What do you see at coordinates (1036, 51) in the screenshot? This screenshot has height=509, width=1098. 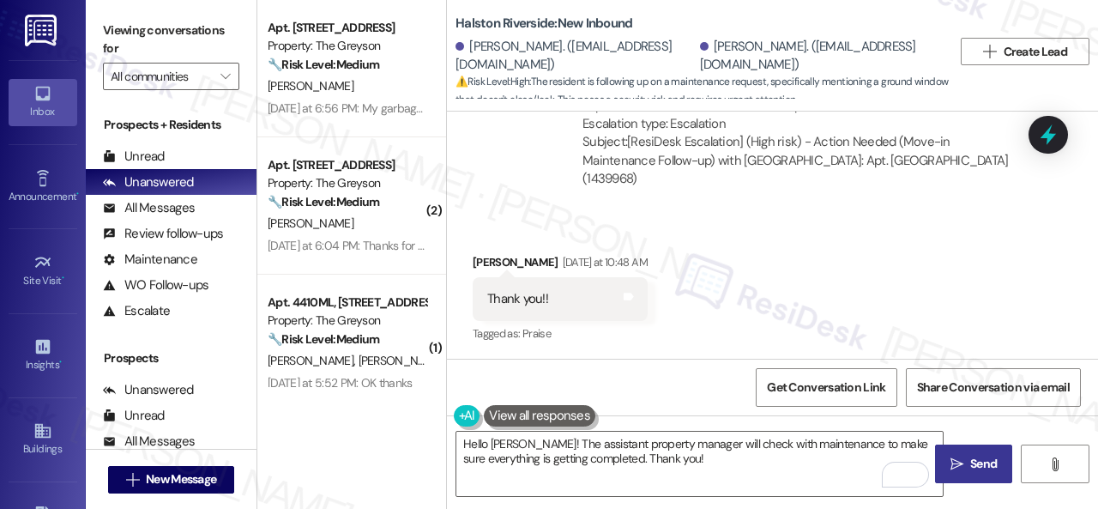 I see `span: Create Lead` at bounding box center [1036, 51].